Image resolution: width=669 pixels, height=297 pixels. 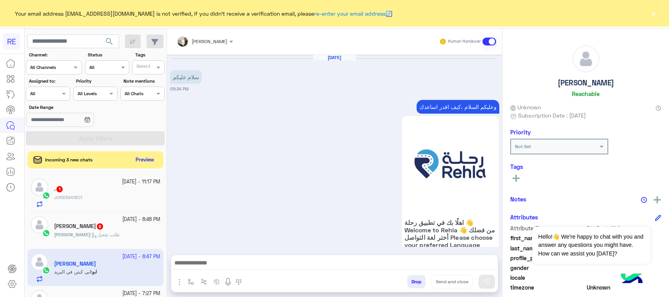 What do you see at coordinates (73, 107) in the screenshot?
I see `label: Date Range` at bounding box center [73, 107].